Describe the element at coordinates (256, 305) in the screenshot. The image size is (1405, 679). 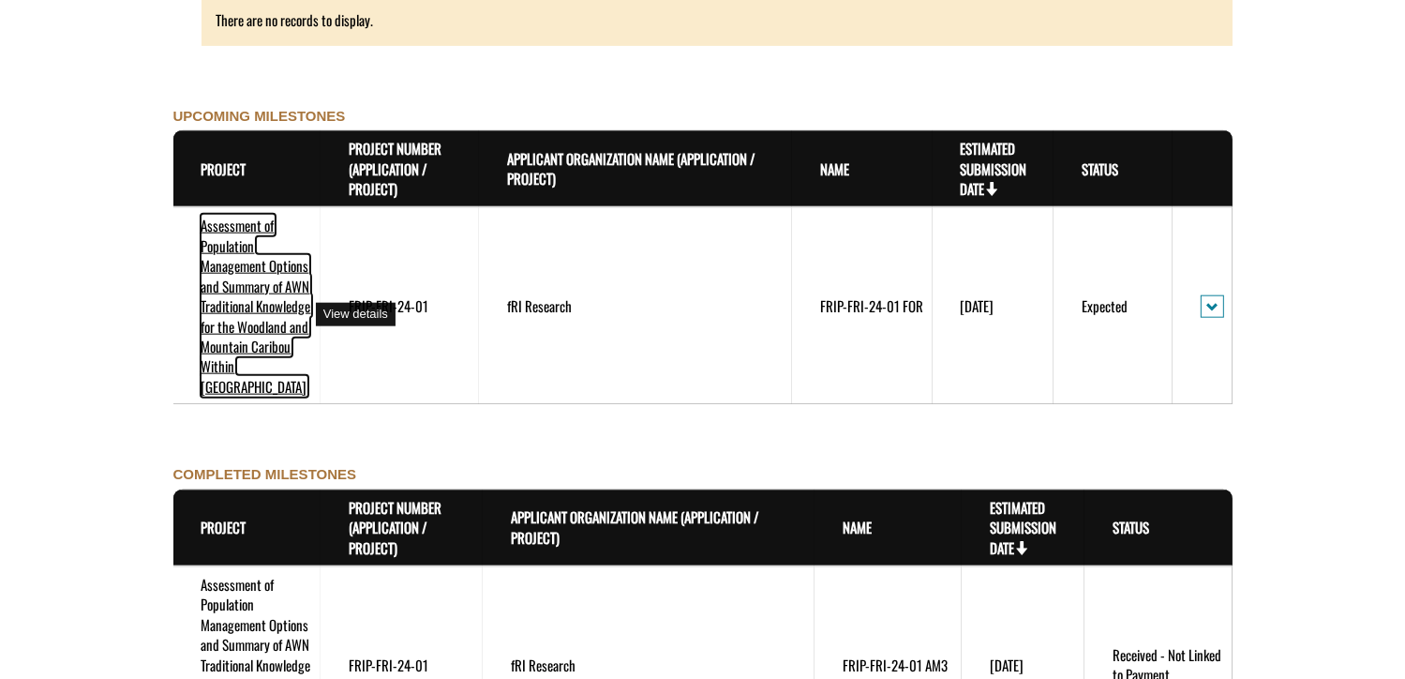
I see `a: Assessment of Population Management Options and Summary of AWN Traditional Knowledge for the Wood...` at that location.